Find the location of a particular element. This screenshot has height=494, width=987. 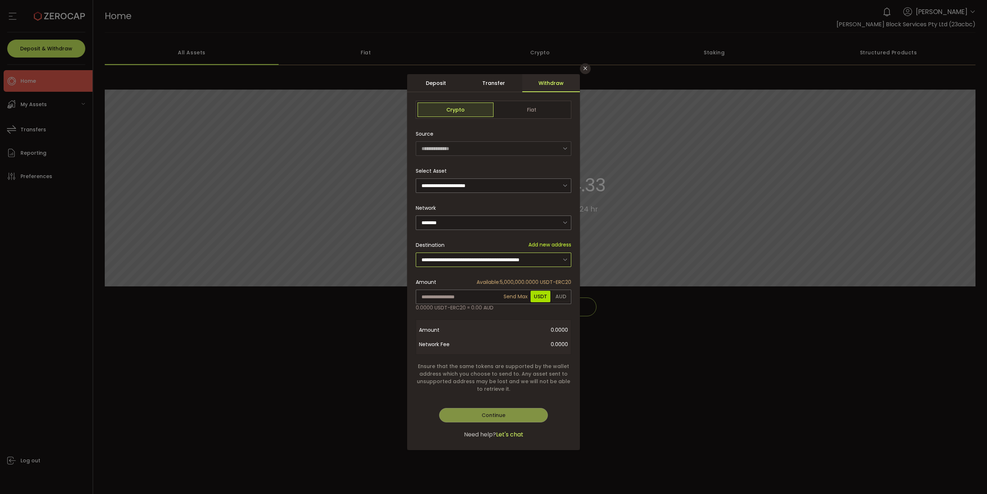

span: Crypto is located at coordinates (455, 110).